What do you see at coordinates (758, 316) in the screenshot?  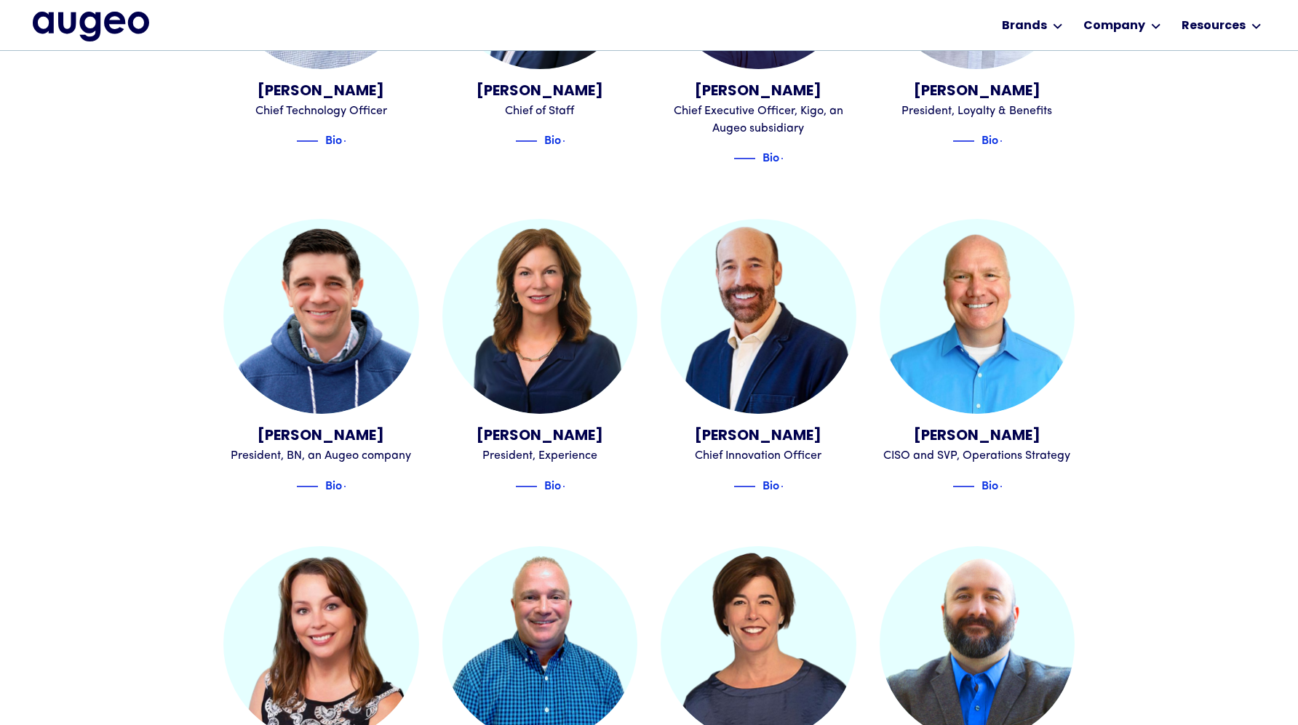 I see `img: Kenneth Greer` at bounding box center [758, 316].